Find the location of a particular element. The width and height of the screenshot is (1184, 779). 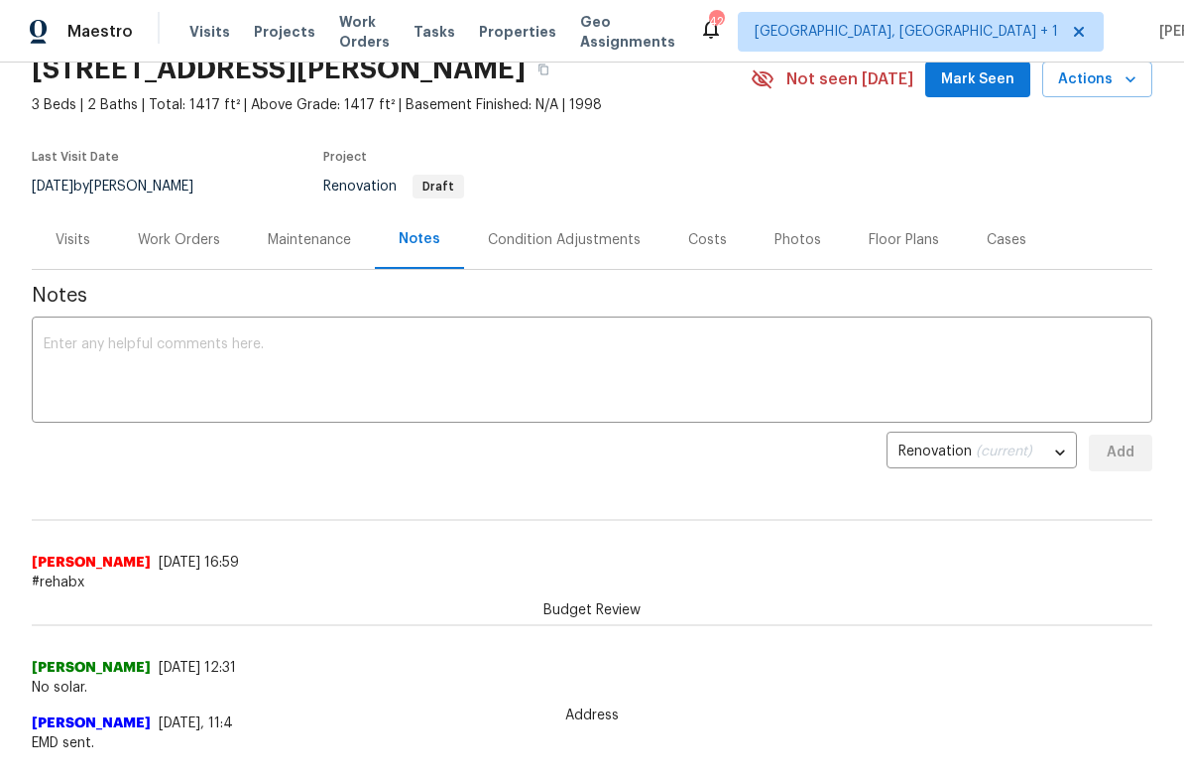

button: Mark Seen is located at coordinates (978, 79).